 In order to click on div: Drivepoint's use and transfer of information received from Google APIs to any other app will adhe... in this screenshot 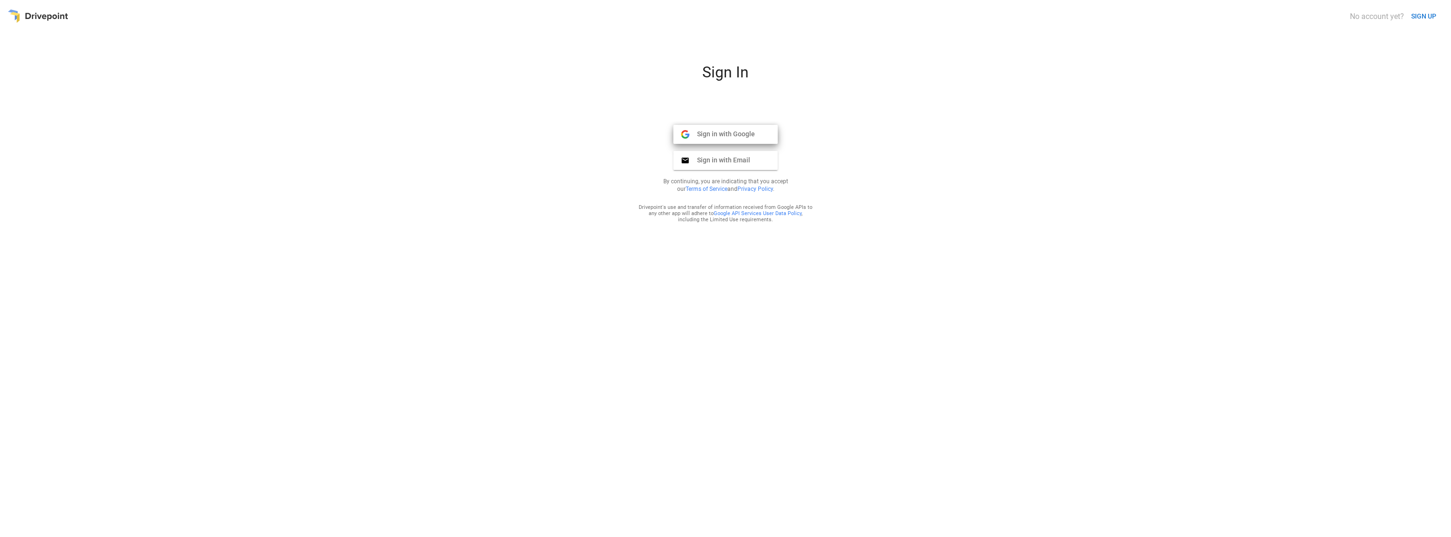, I will do `click(726, 213)`.